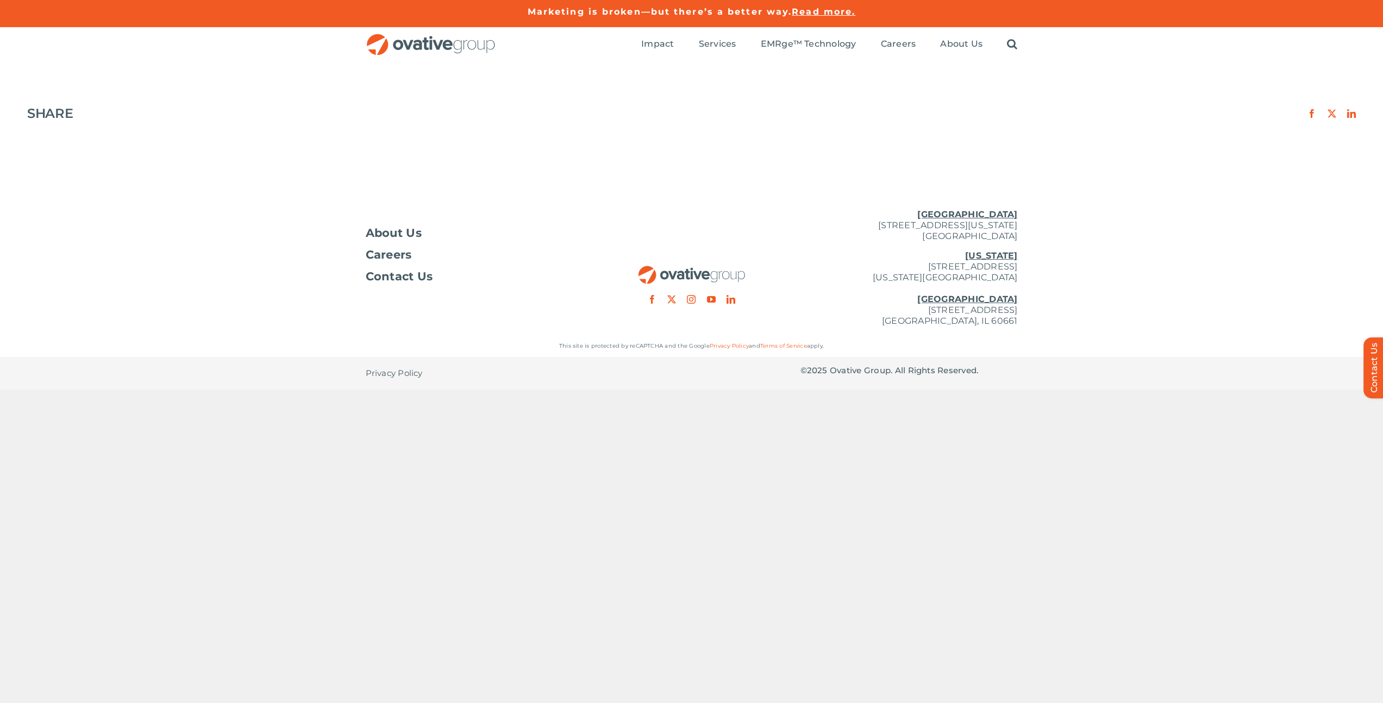 This screenshot has width=1383, height=703. What do you see at coordinates (717, 44) in the screenshot?
I see `span: Services` at bounding box center [717, 44].